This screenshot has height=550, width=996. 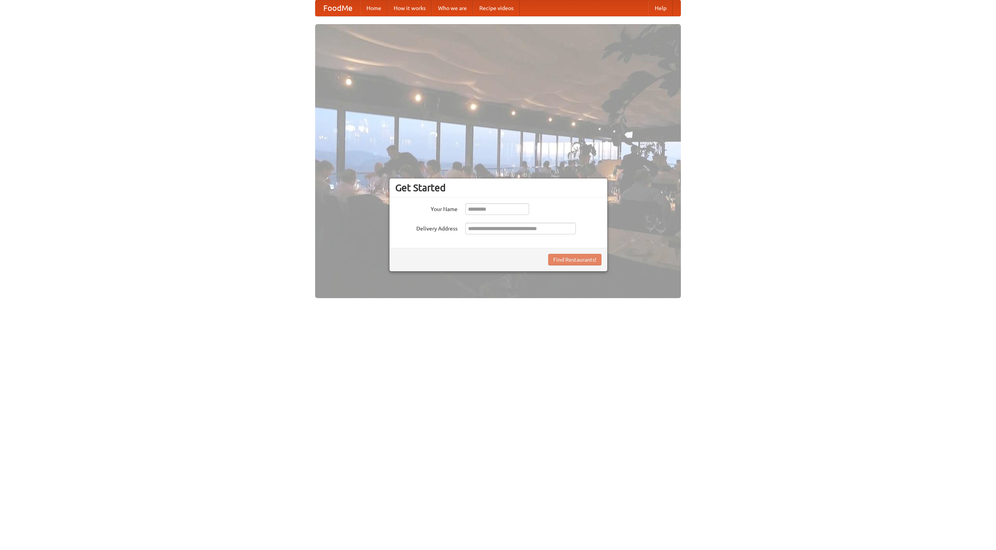 I want to click on a: FoodMe, so click(x=338, y=8).